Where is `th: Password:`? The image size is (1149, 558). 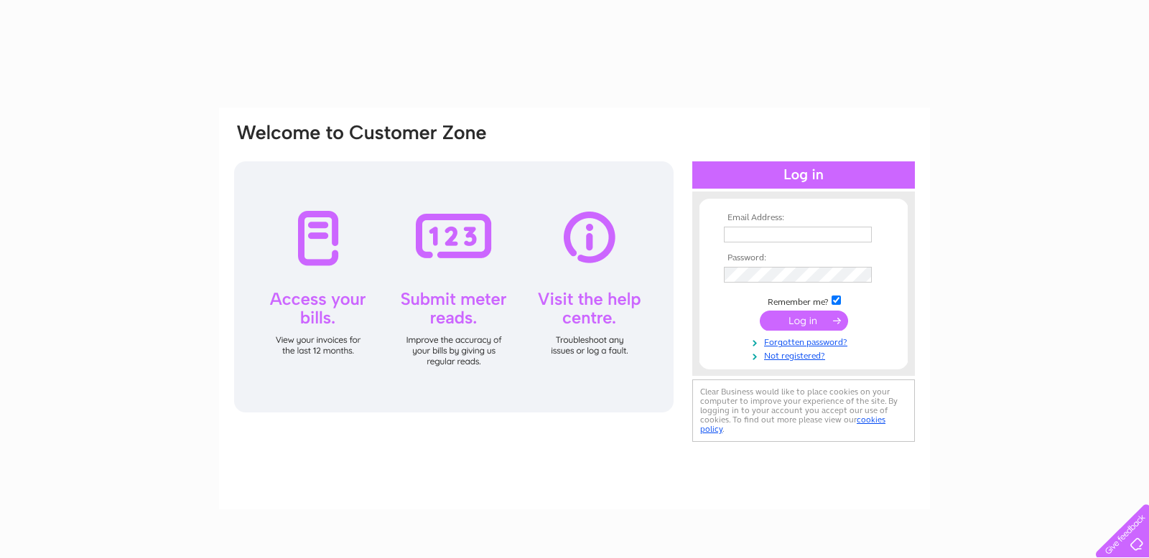 th: Password: is located at coordinates (803, 258).